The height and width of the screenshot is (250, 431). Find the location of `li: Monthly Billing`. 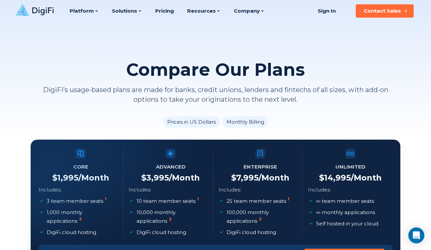

li: Monthly Billing is located at coordinates (245, 122).